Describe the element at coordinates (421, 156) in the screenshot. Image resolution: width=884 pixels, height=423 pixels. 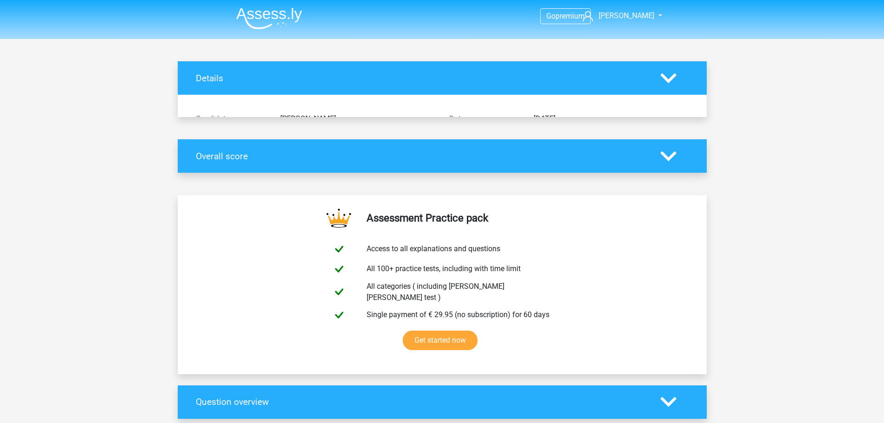
I see `h4: Overall score` at that location.